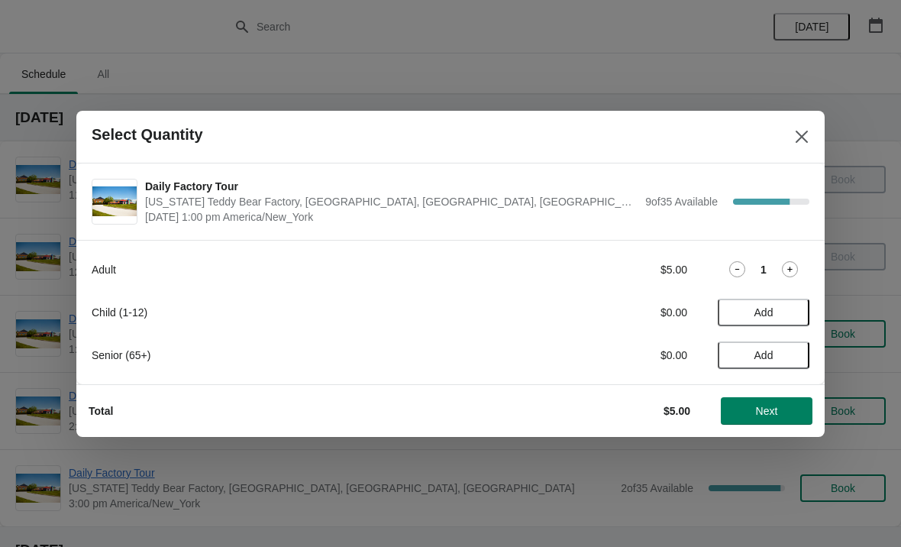 This screenshot has width=901, height=547. What do you see at coordinates (147, 134) in the screenshot?
I see `h2: Select Quantity` at bounding box center [147, 134].